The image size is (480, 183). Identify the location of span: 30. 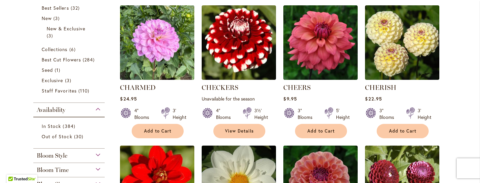
(79, 136).